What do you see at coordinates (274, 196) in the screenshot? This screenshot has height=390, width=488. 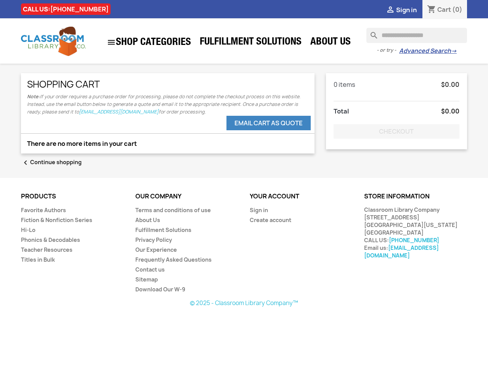 I see `a: Your account` at bounding box center [274, 196].